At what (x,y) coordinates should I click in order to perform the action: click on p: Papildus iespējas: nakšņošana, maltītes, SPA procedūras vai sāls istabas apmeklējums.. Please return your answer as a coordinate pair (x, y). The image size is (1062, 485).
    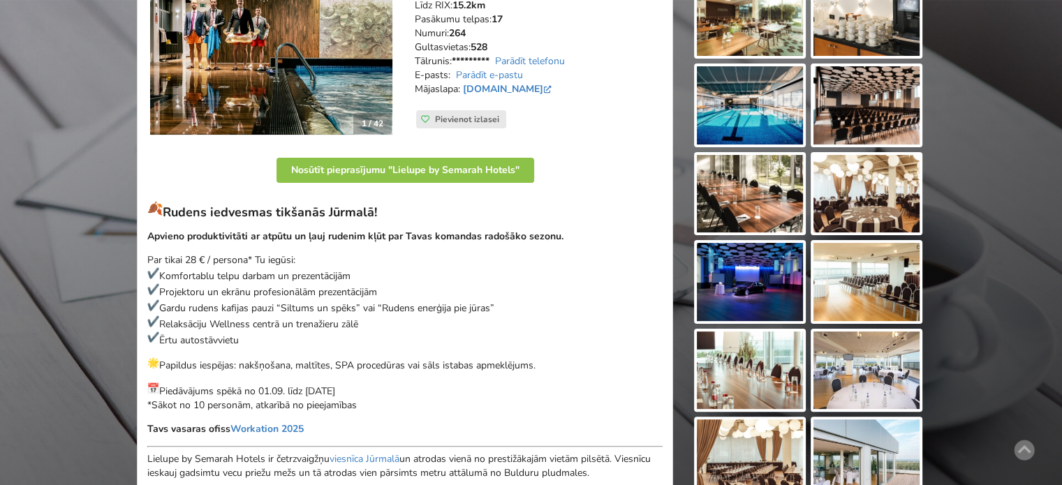
    Looking at the image, I should click on (405, 364).